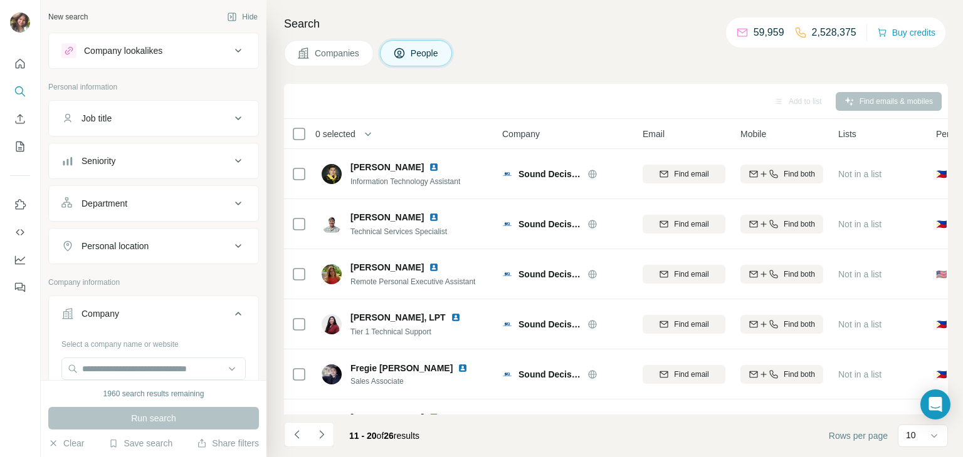  Describe the element at coordinates (768, 33) in the screenshot. I see `p: 59,959` at that location.